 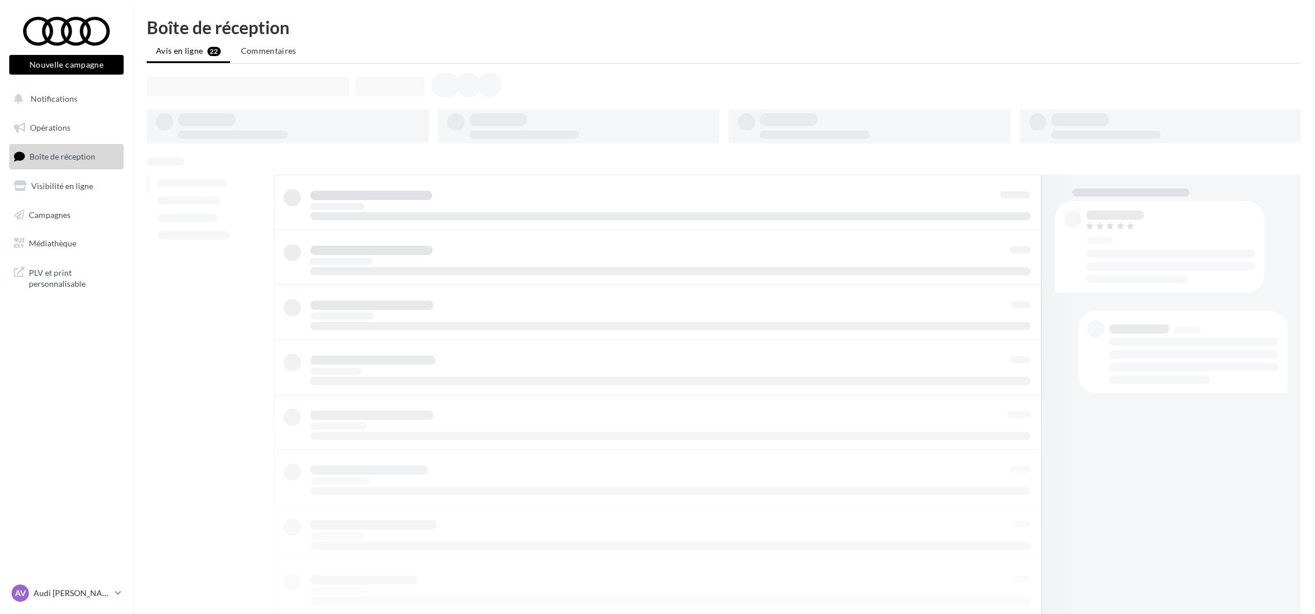 What do you see at coordinates (74, 277) in the screenshot?
I see `span: PLV et print personnalisable` at bounding box center [74, 277].